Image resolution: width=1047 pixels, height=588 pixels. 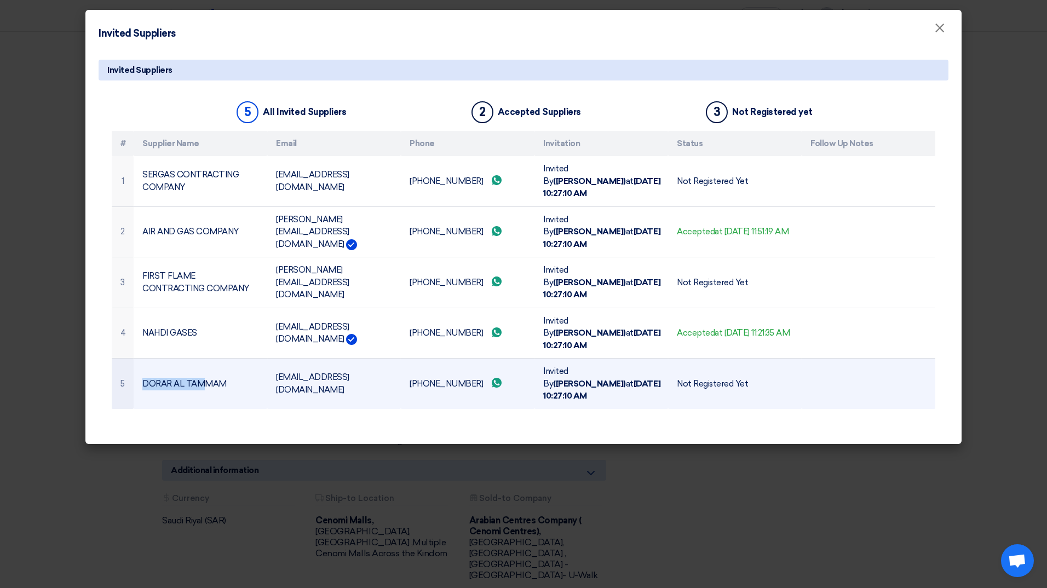 I want to click on div: Accepted Suppliers, so click(x=539, y=112).